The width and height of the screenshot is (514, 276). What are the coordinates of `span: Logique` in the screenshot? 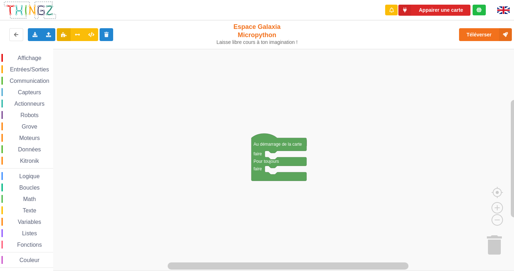 It's located at (29, 176).